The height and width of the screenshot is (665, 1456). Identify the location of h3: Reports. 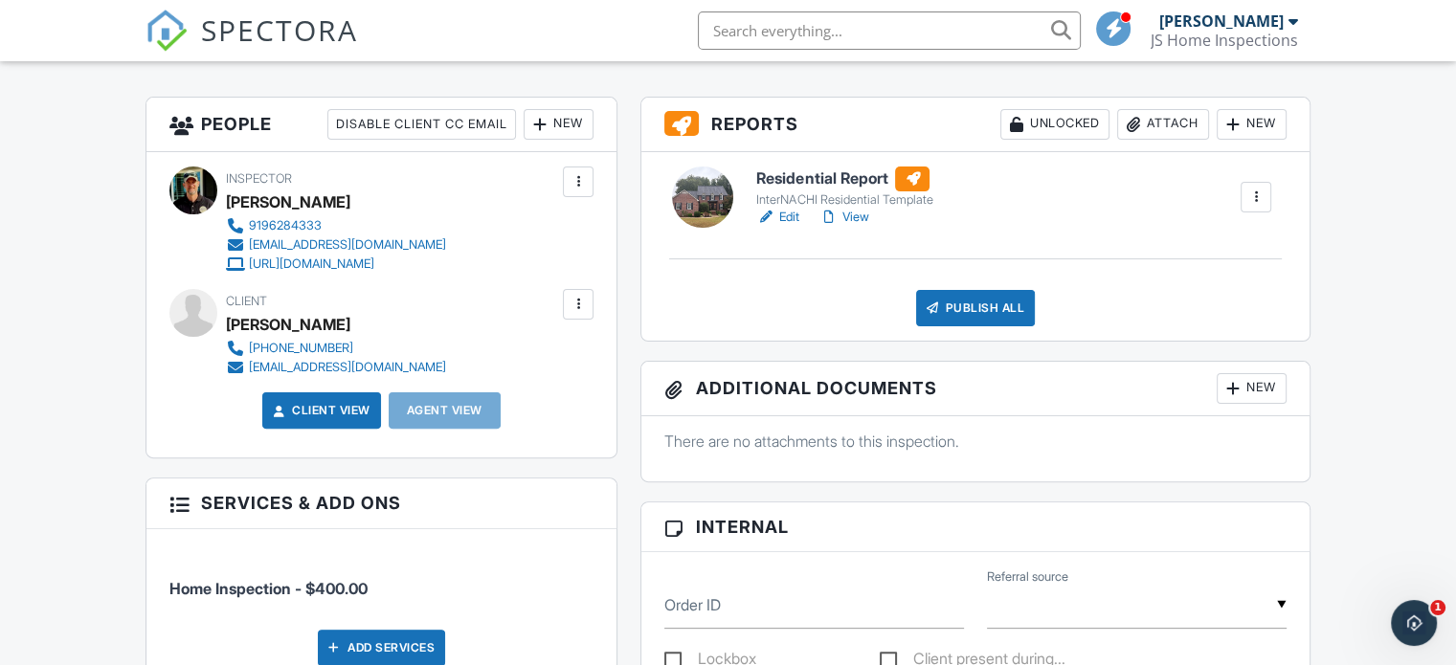
(975, 124).